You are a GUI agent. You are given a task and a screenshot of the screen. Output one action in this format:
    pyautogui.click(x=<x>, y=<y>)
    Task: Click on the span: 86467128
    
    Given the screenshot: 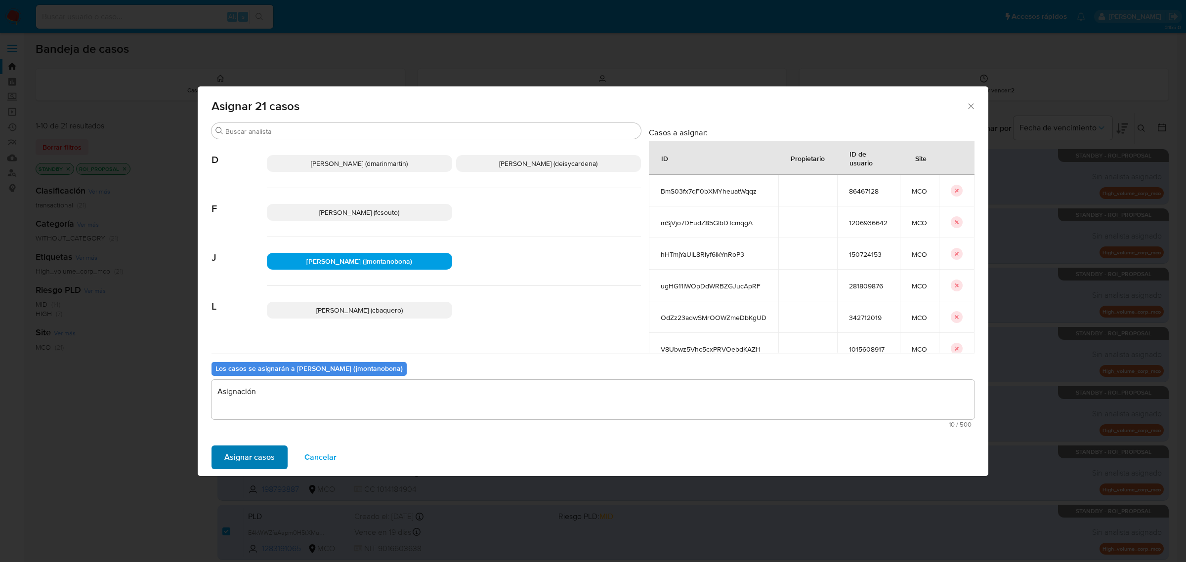 What is the action you would take?
    pyautogui.click(x=868, y=191)
    